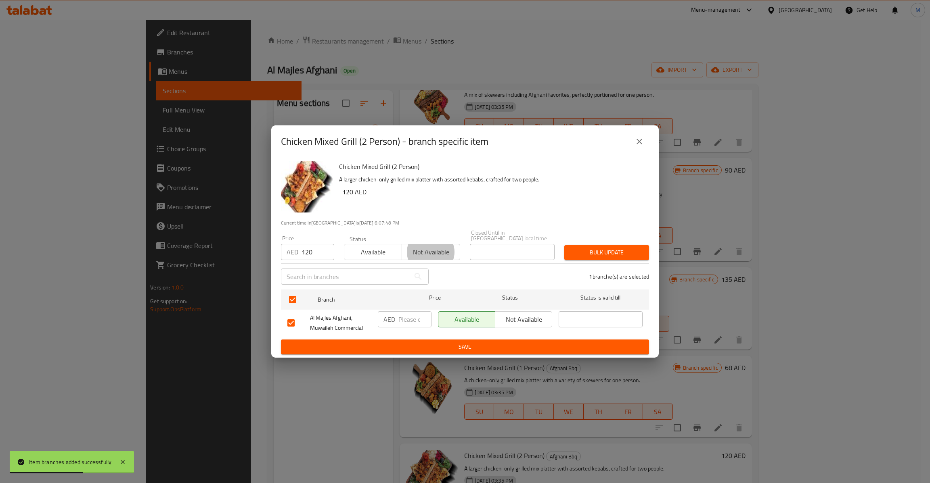 This screenshot has height=483, width=930. What do you see at coordinates (619, 277) in the screenshot?
I see `p: 1 branche(s) are selected` at bounding box center [619, 277].